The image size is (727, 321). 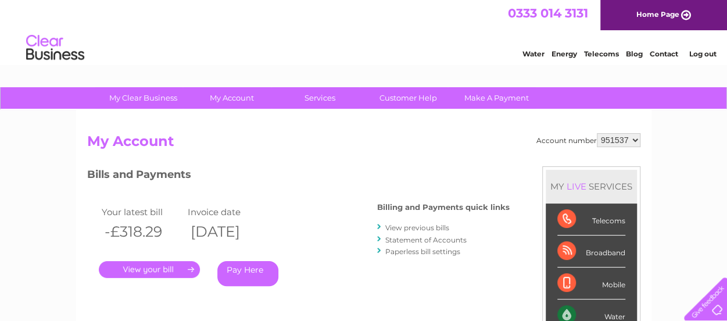 What do you see at coordinates (591, 186) in the screenshot?
I see `div: MY SERVICES` at bounding box center [591, 186].